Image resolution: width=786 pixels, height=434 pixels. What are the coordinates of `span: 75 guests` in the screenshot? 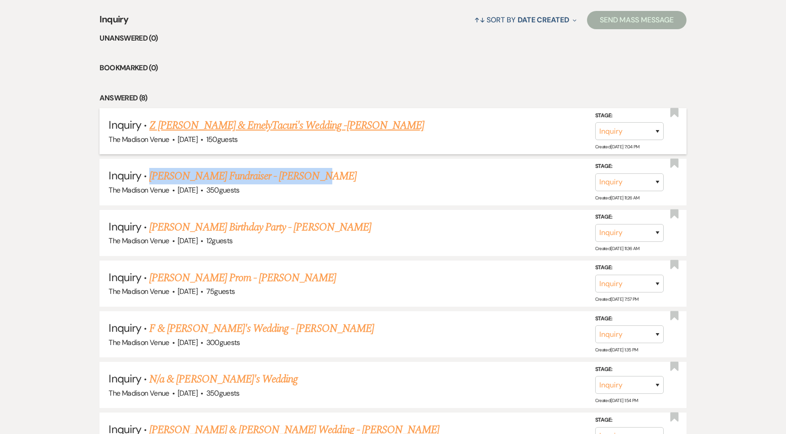 It's located at (220, 291).